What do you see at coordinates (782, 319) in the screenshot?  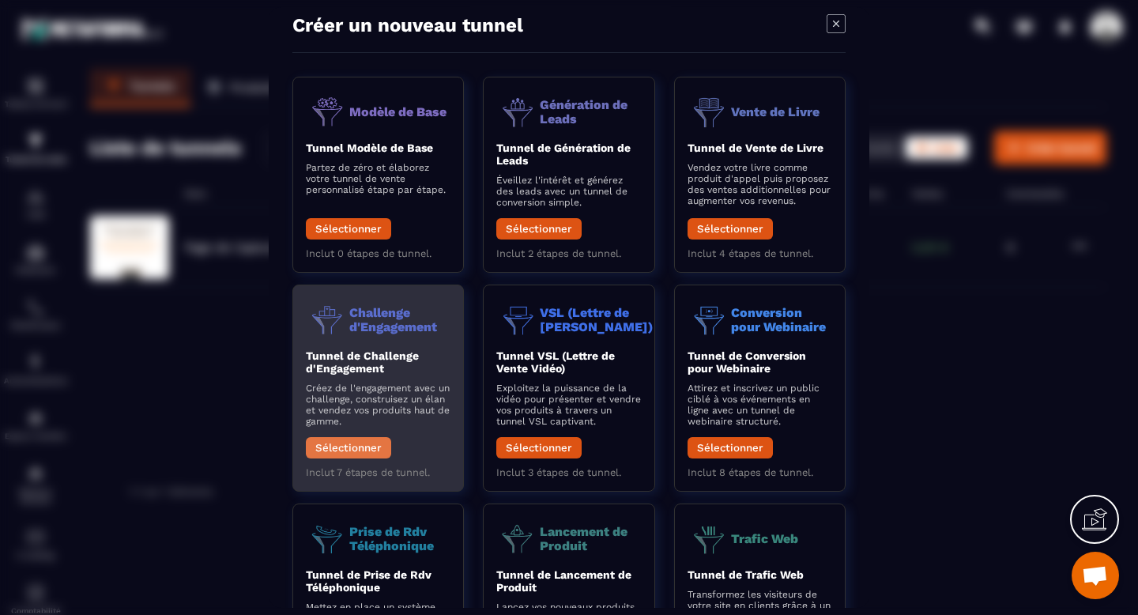 I see `p: Conversion pour Webinaire` at bounding box center [782, 319].